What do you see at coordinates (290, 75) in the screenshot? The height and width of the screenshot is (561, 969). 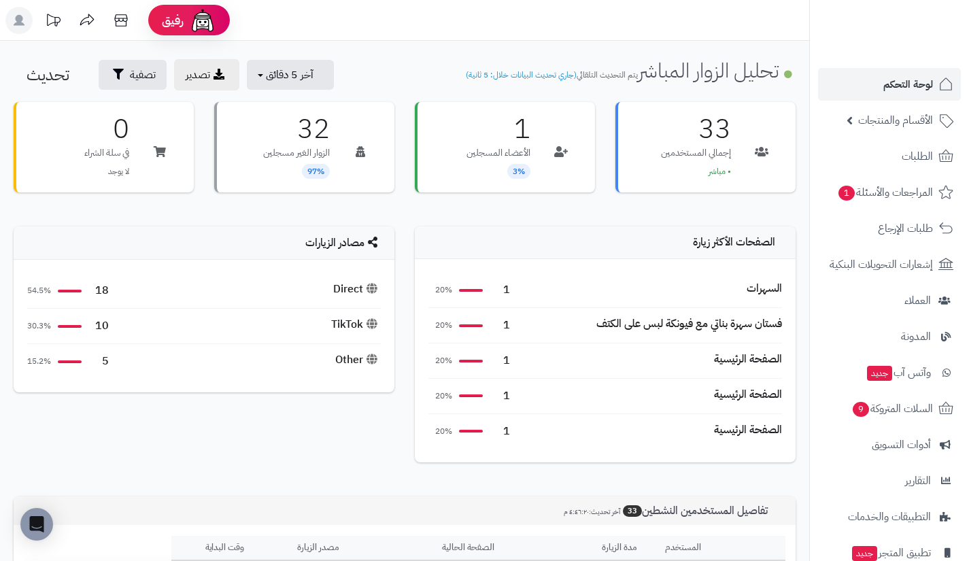 I see `button: آخر 5 دقائق` at bounding box center [290, 75].